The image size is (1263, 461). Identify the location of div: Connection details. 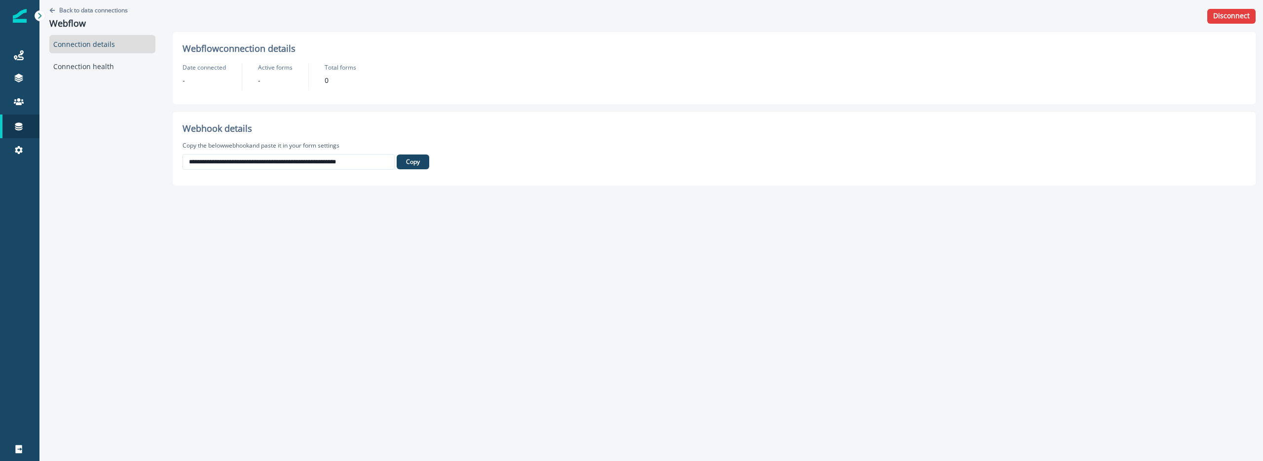
(102, 44).